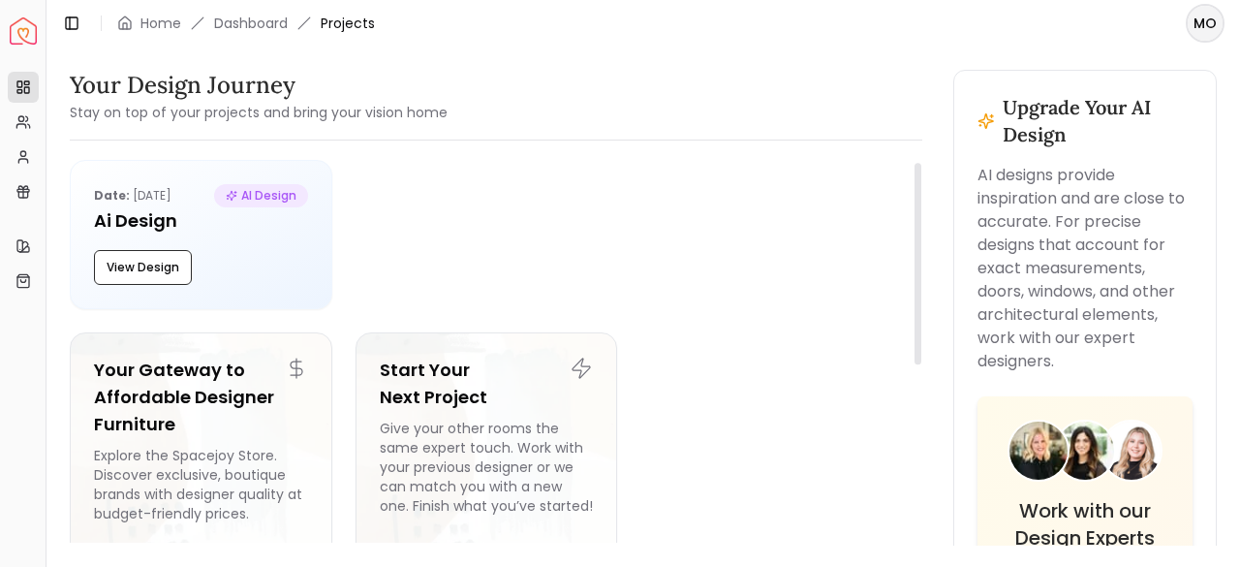 Image resolution: width=1240 pixels, height=567 pixels. What do you see at coordinates (486, 471) in the screenshot?
I see `div: Give your other rooms the same expert touch. Work with your previous designer or we can match you...` at bounding box center [486, 471].